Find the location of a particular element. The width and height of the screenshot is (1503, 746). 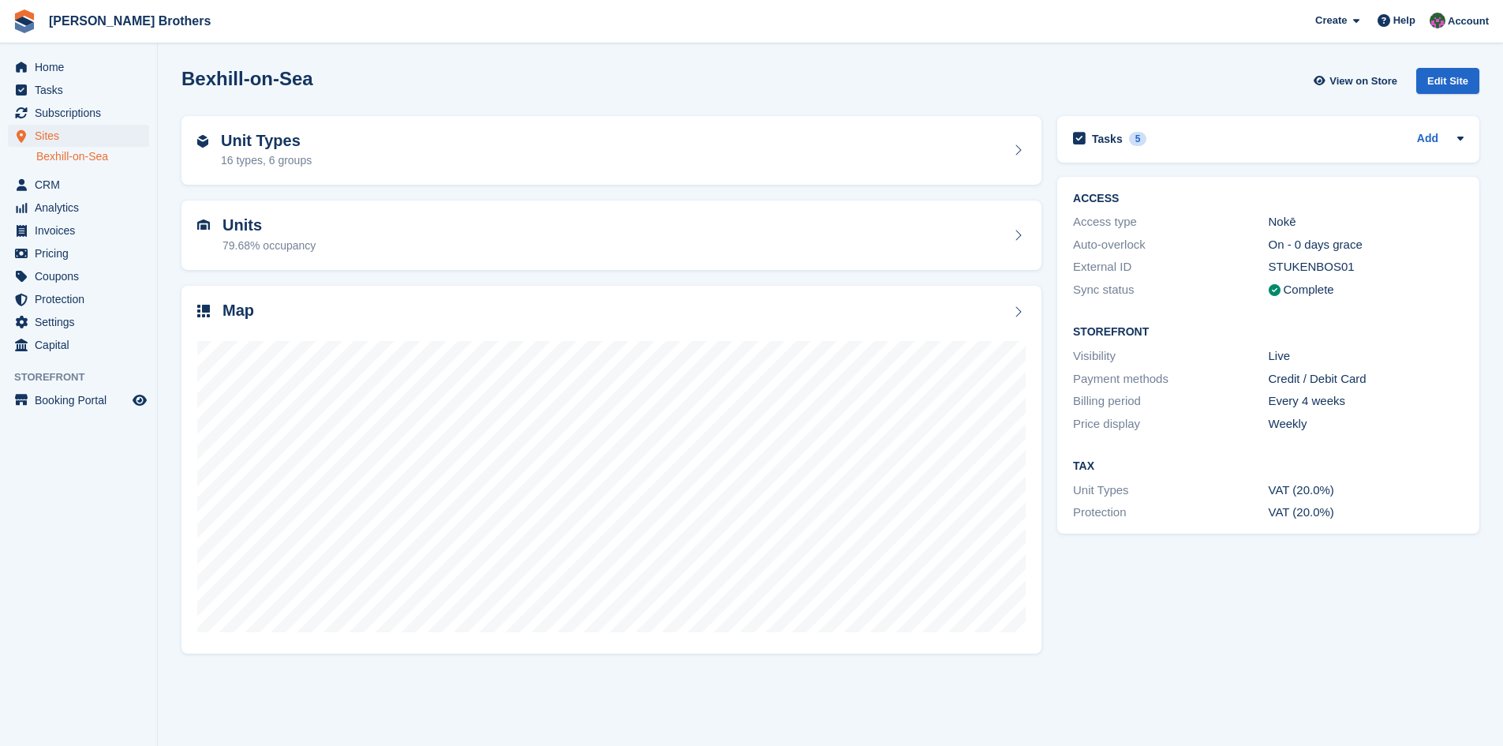

span: Tasks is located at coordinates (82, 90).